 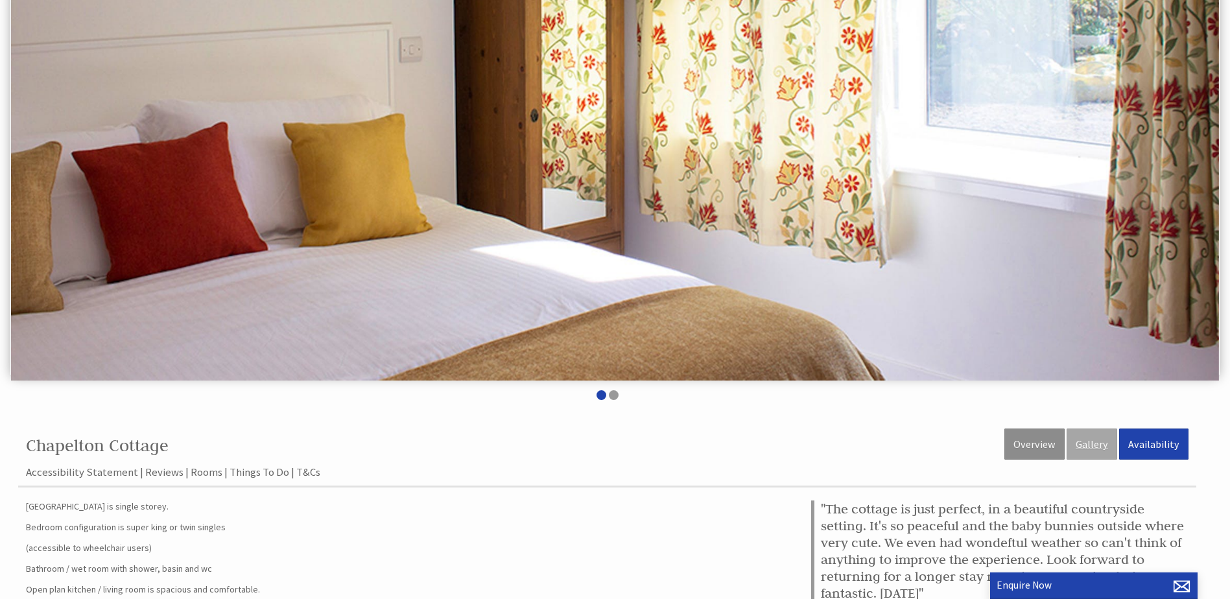 I want to click on a: Overview, so click(x=1034, y=444).